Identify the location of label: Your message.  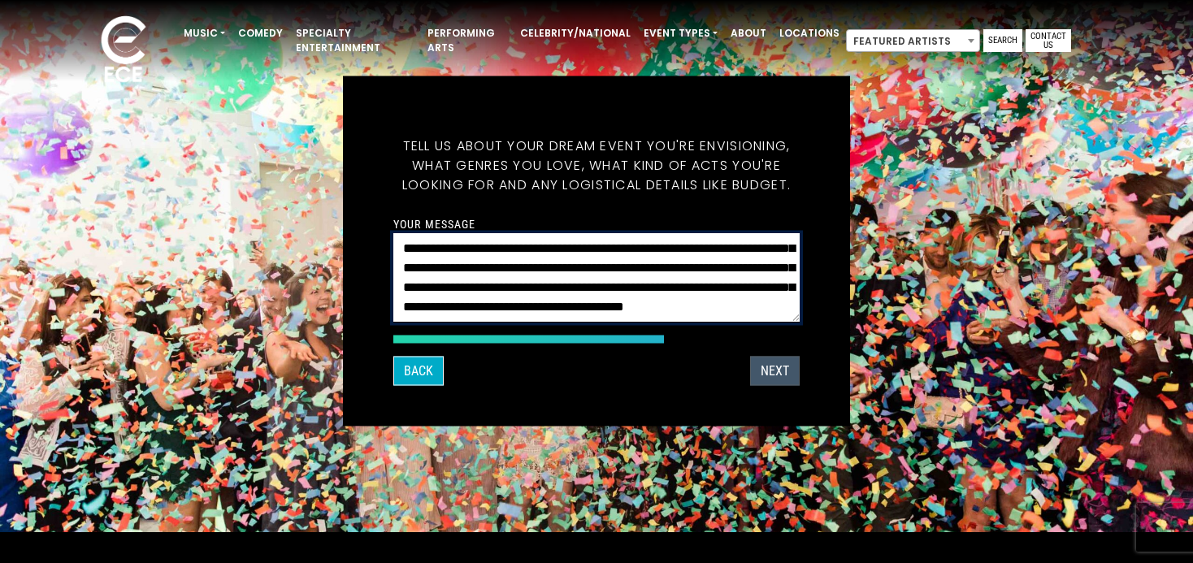
(434, 224).